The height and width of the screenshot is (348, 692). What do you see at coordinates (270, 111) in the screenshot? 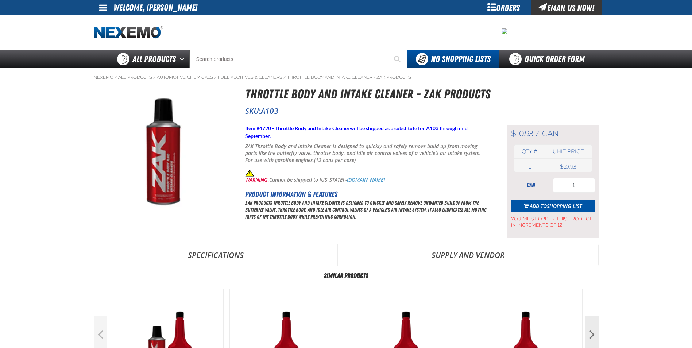
I see `span: A103` at bounding box center [270, 111].